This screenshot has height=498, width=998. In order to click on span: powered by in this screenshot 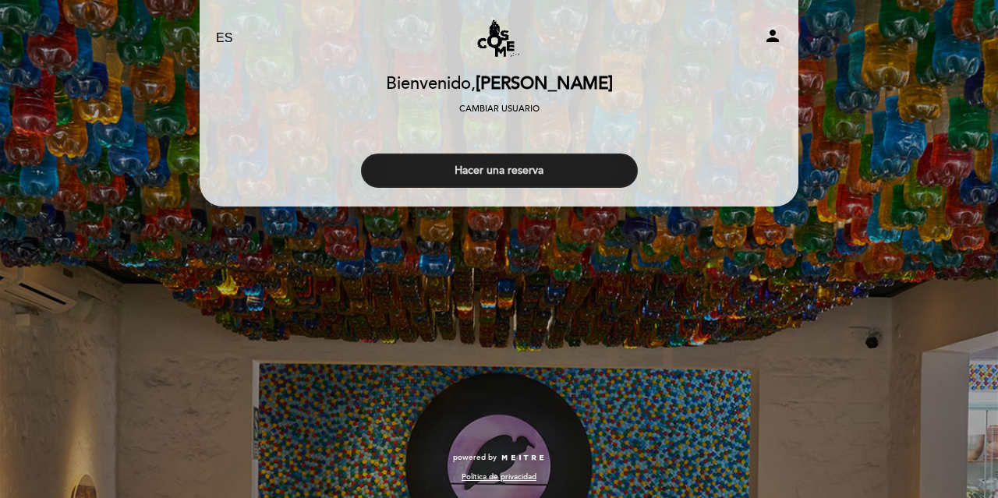, I will do `click(475, 458)`.